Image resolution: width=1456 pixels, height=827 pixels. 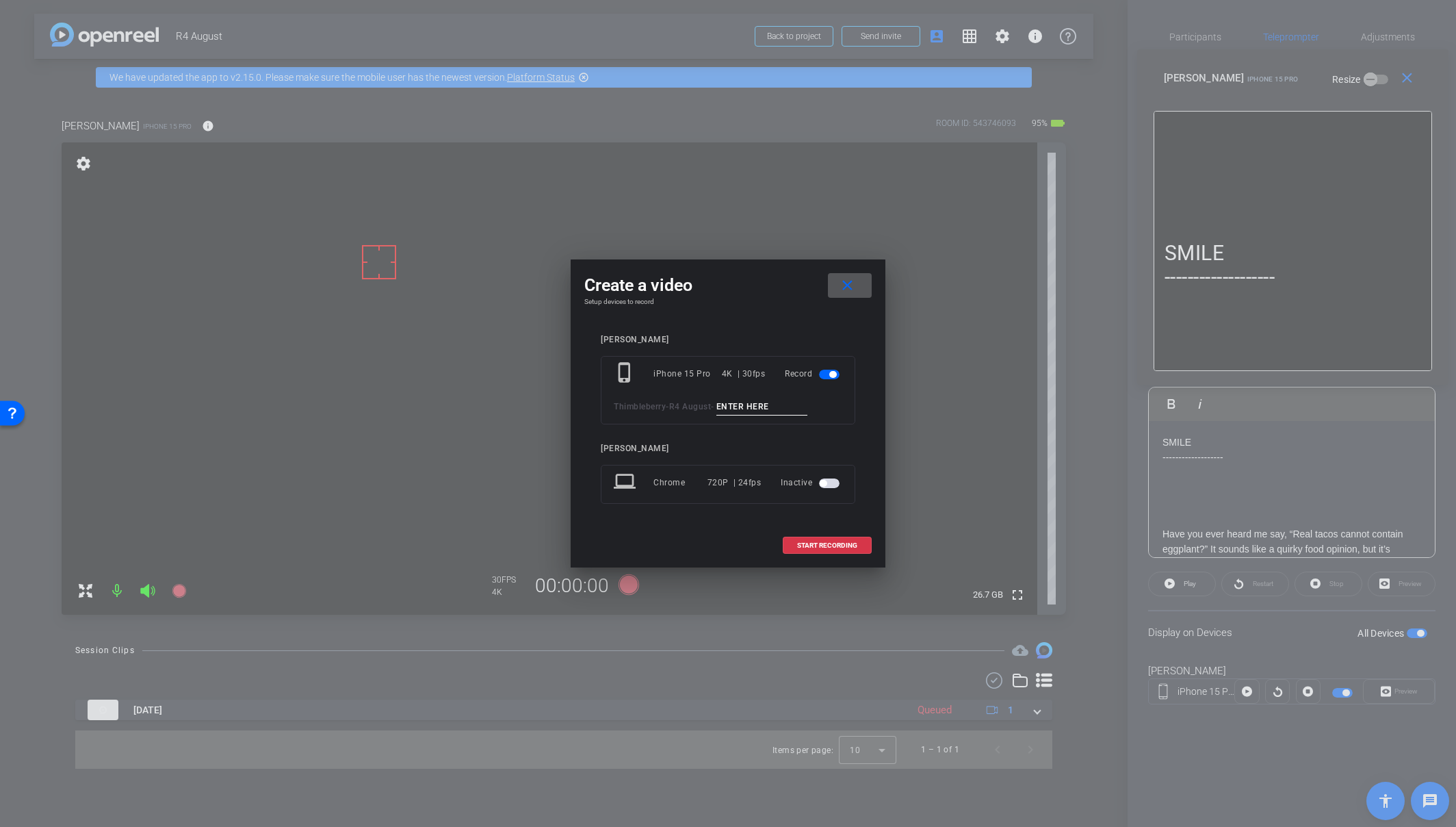 I want to click on button: START RECORDING, so click(x=828, y=545).